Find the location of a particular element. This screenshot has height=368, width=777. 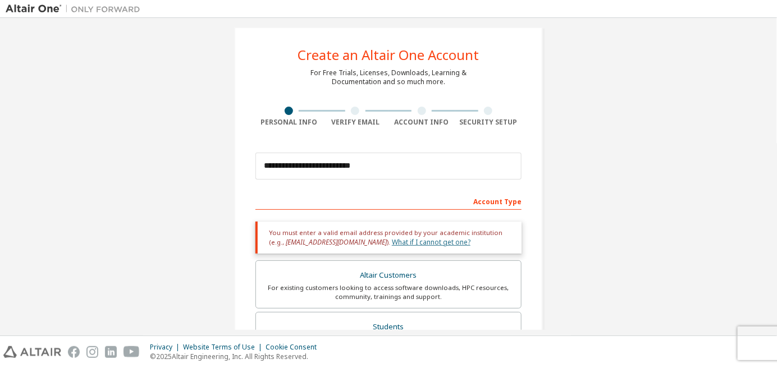

div: For Free Trials, Licenses, Downloads, Learning & Documentation and so much more. is located at coordinates (389, 77).